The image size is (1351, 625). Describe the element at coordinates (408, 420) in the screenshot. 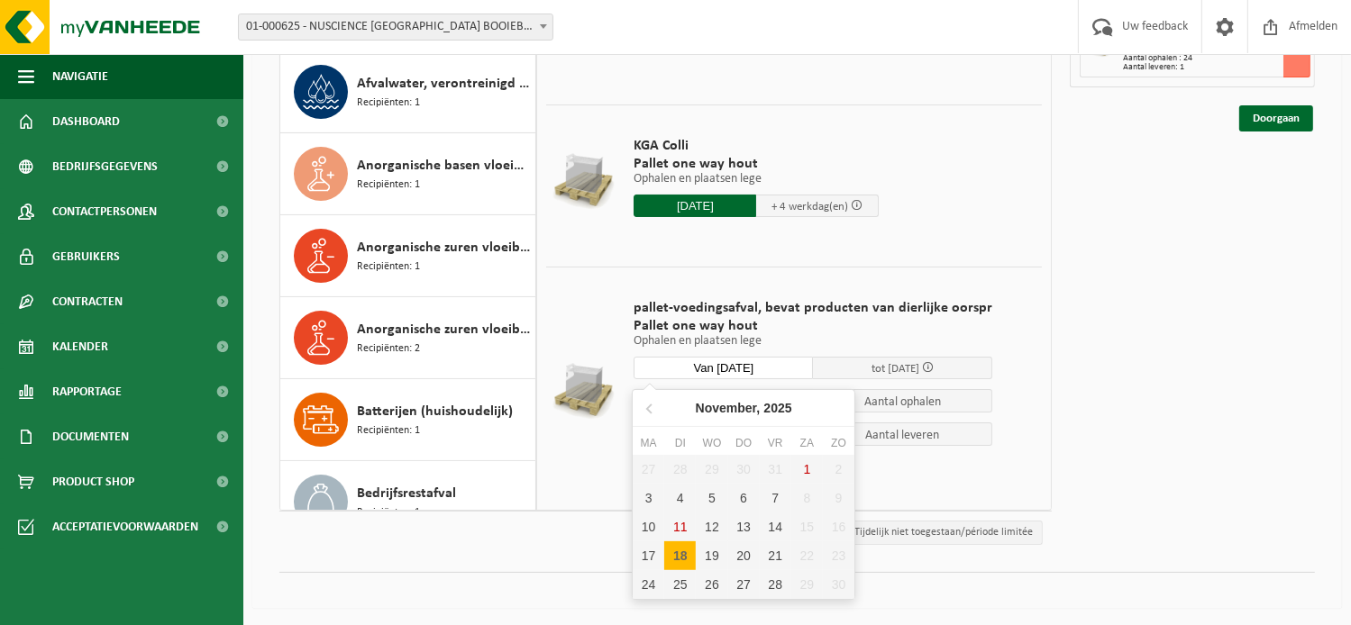

I see `button: Batterijen (huishoudelijk) Recipiënten: 1` at that location.